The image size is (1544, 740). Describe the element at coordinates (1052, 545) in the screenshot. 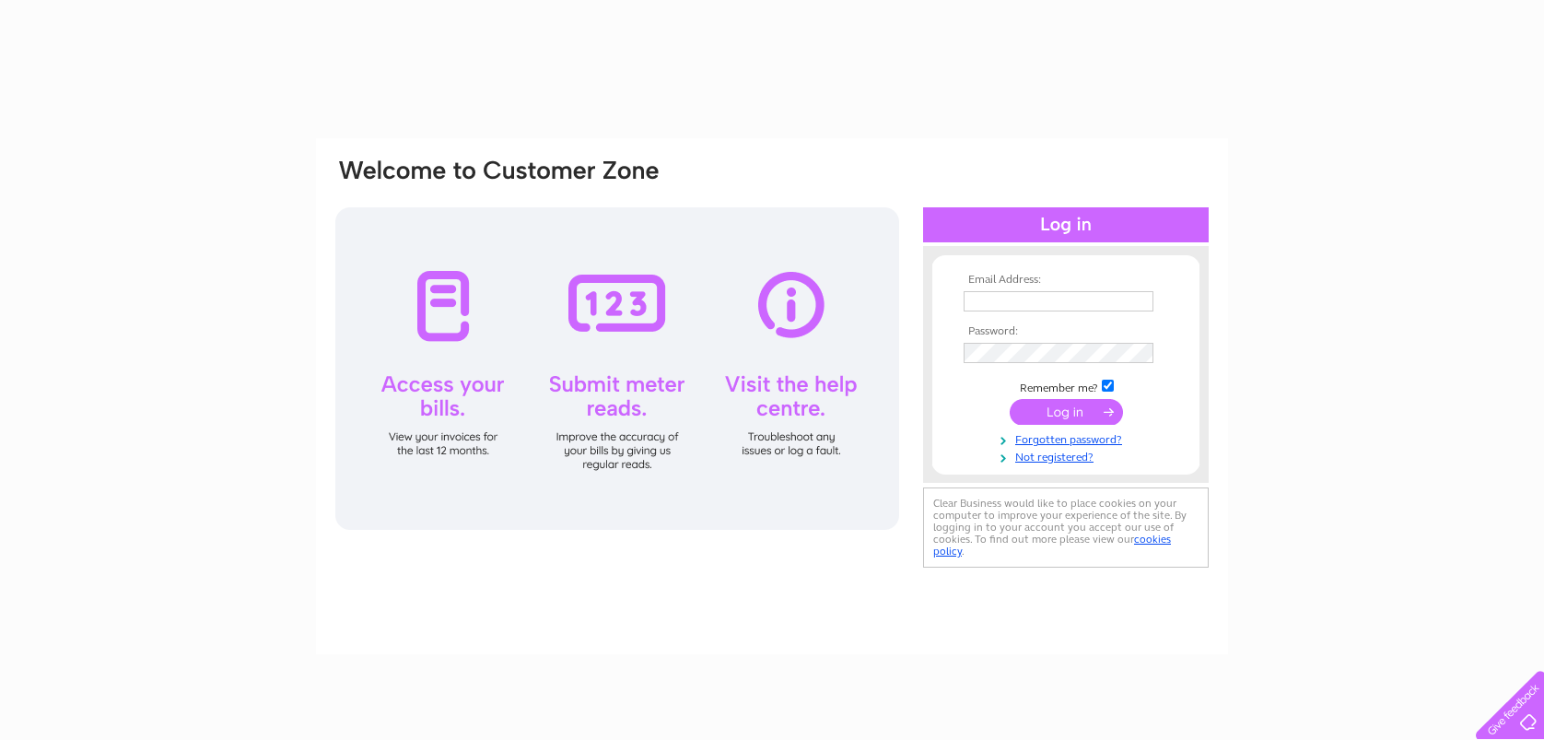

I see `a: cookies policy` at that location.